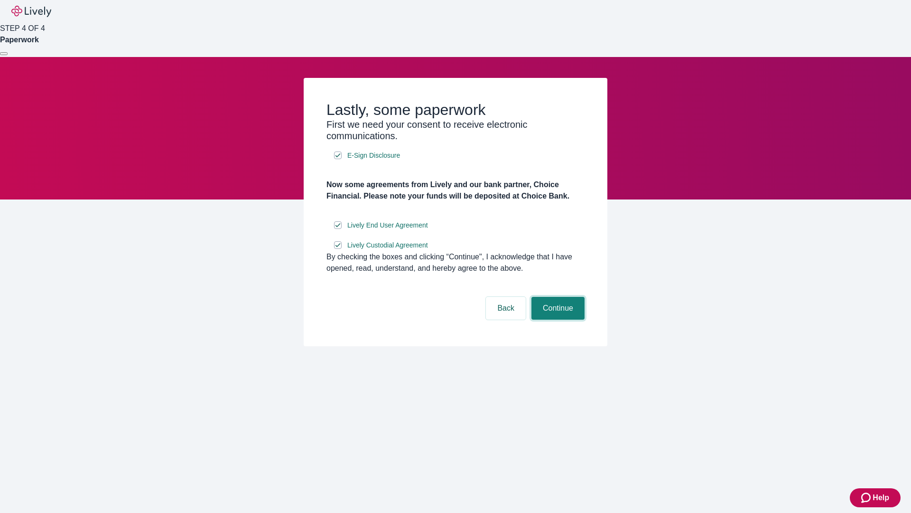 Image resolution: width=911 pixels, height=513 pixels. Describe the element at coordinates (374, 155) in the screenshot. I see `span: E-Sign Disclosure` at that location.